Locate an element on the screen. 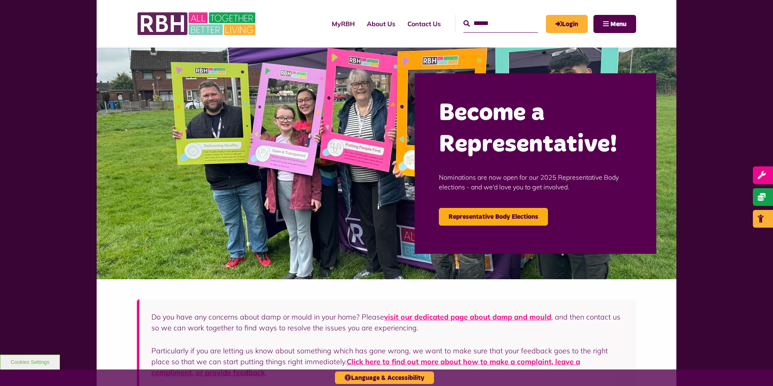 The height and width of the screenshot is (386, 773). img: Image (22) is located at coordinates (386, 163).